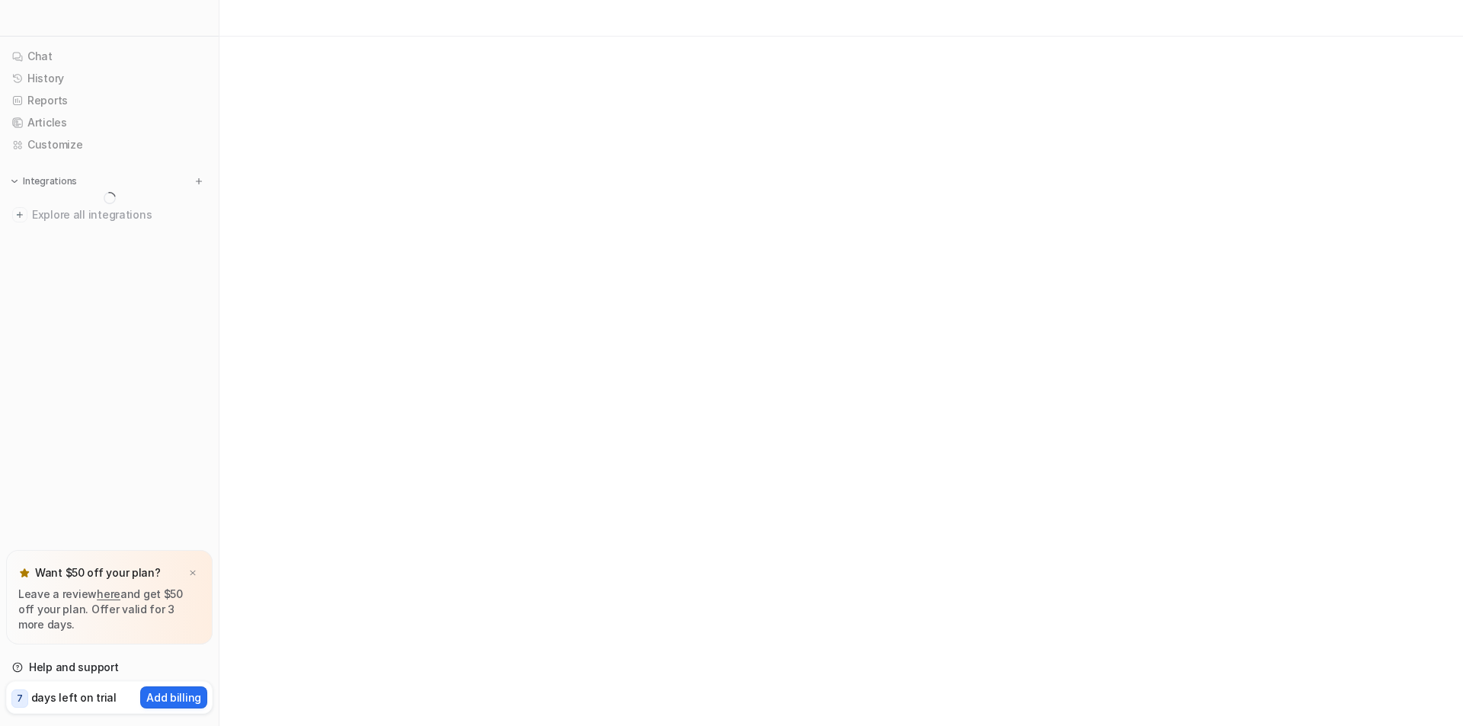  I want to click on button: Add billing, so click(174, 697).